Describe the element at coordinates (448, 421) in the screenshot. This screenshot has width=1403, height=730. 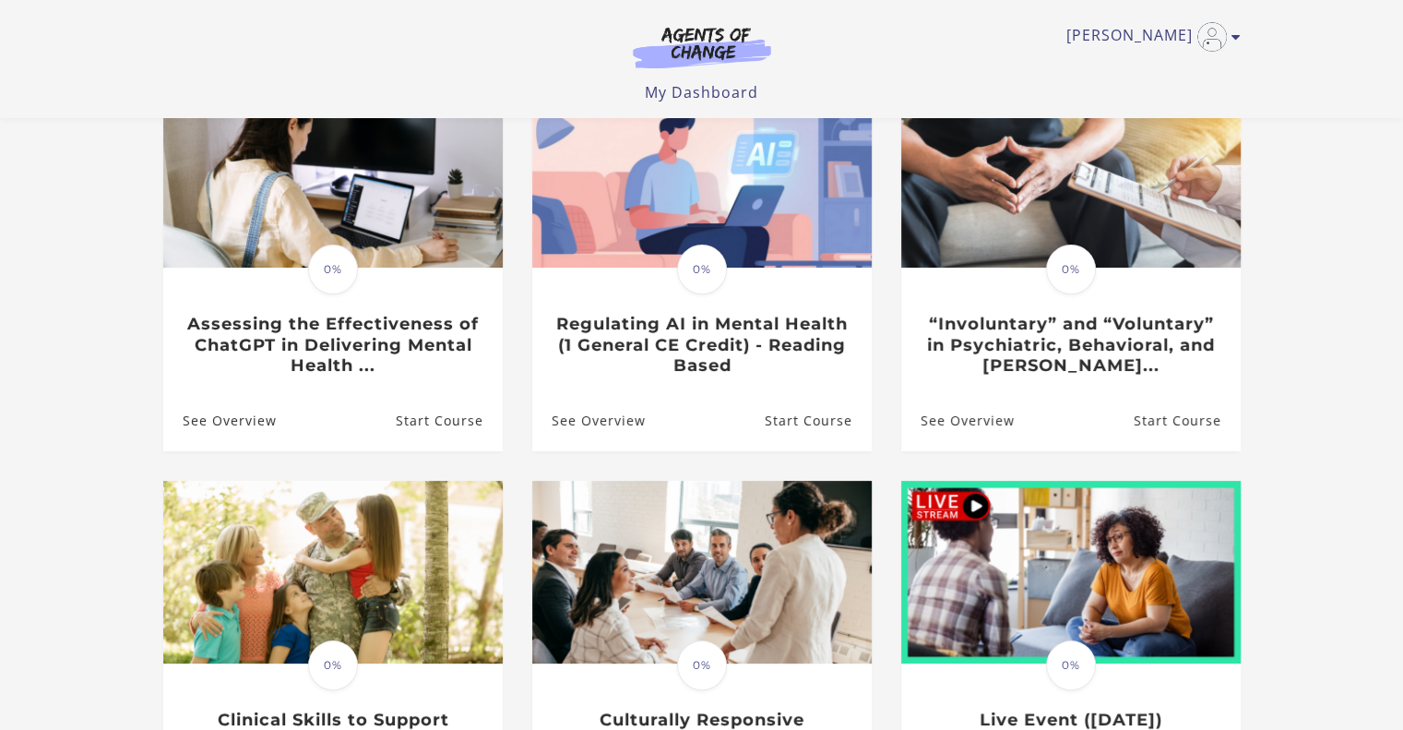
I see `a: Assessing the Effectiveness of ChatGPT in Delivering Mental Health ...: Resume Course` at that location.